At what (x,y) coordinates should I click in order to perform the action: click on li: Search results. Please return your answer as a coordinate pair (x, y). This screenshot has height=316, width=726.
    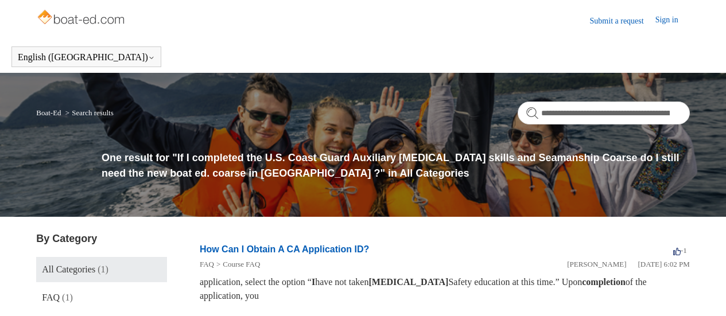
    Looking at the image, I should click on (88, 112).